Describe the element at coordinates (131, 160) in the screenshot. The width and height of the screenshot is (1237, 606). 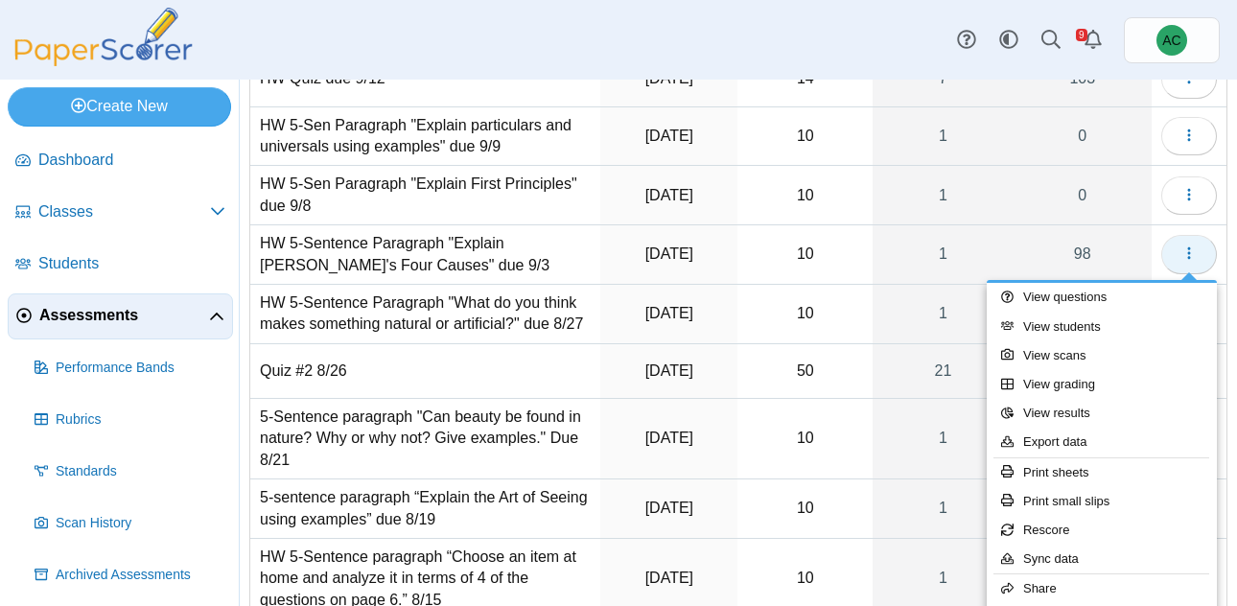
I see `span: Dashboard` at that location.